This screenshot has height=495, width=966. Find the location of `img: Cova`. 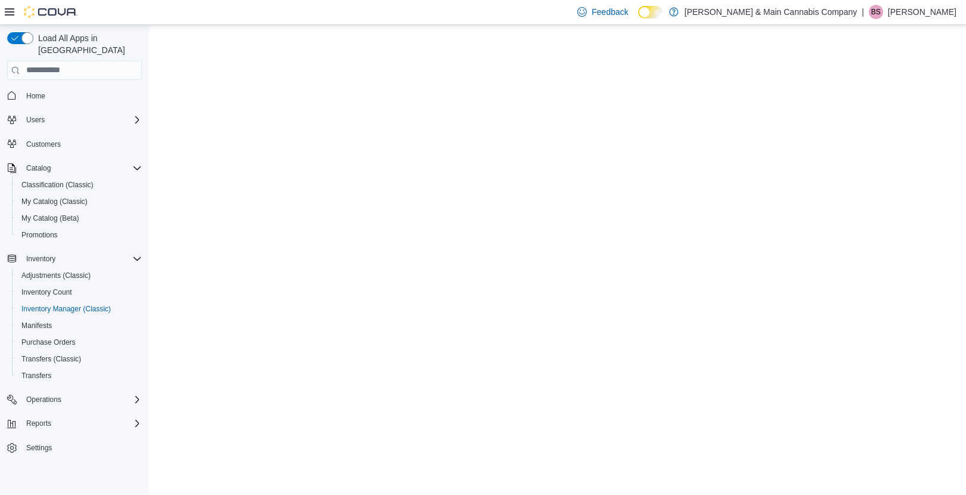

img: Cova is located at coordinates (51, 12).